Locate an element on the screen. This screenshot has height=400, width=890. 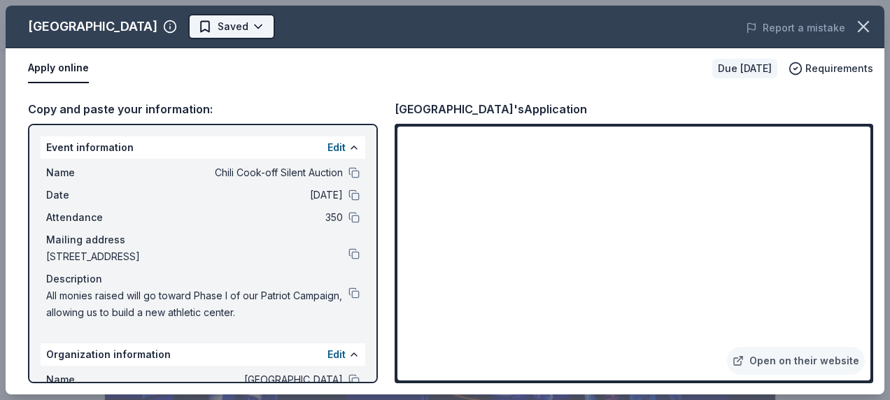
div: Description is located at coordinates (203, 279).